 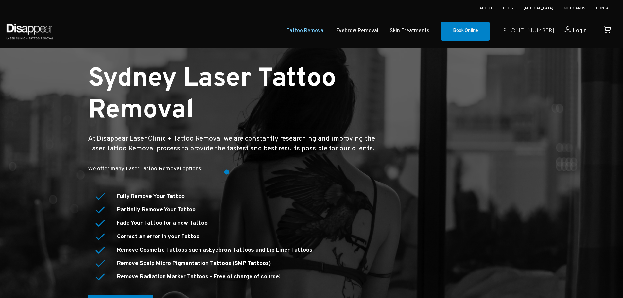 What do you see at coordinates (236, 169) in the screenshot?
I see `p: We offer many Laser Tattoo Removal options:` at bounding box center [236, 169].